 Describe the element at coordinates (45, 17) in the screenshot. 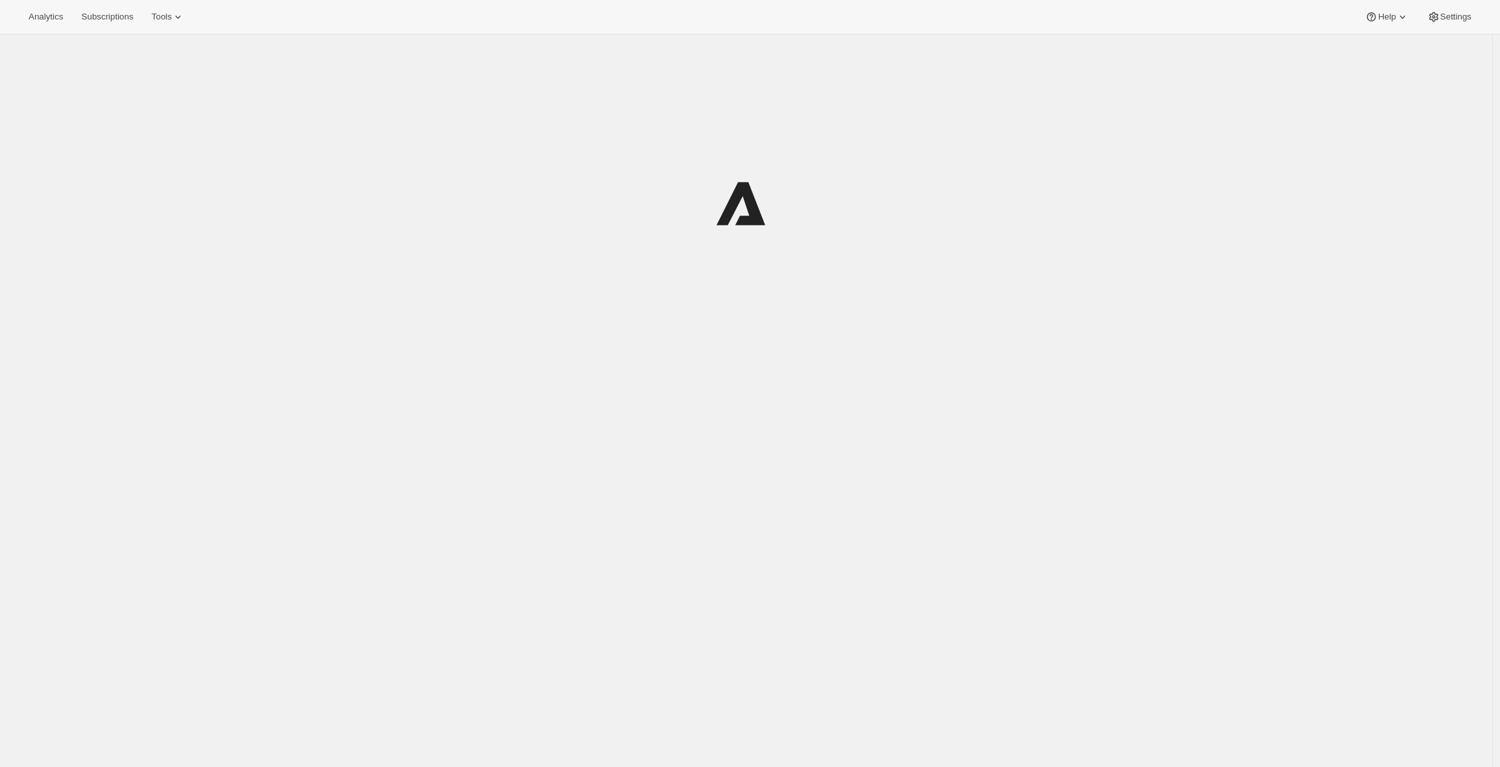

I see `button: Analytics` at that location.